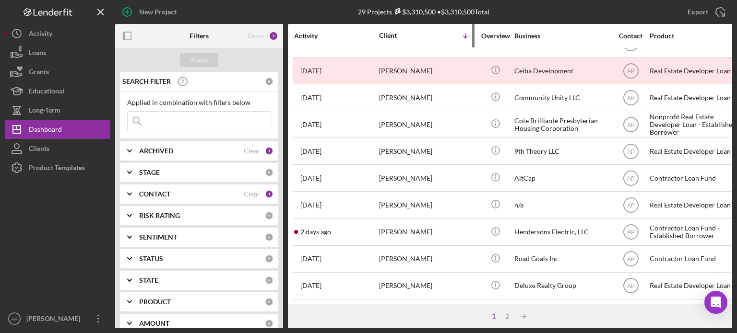  What do you see at coordinates (151, 259) in the screenshot?
I see `b: STATUS` at bounding box center [151, 259].